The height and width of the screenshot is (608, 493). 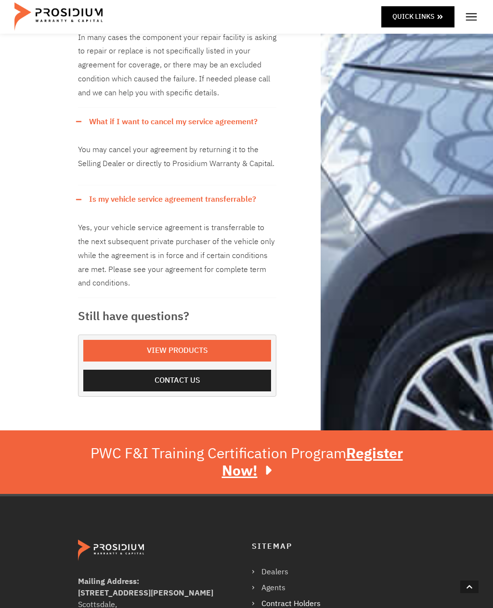 What do you see at coordinates (177, 316) in the screenshot?
I see `h3: Still have questions?` at bounding box center [177, 316].